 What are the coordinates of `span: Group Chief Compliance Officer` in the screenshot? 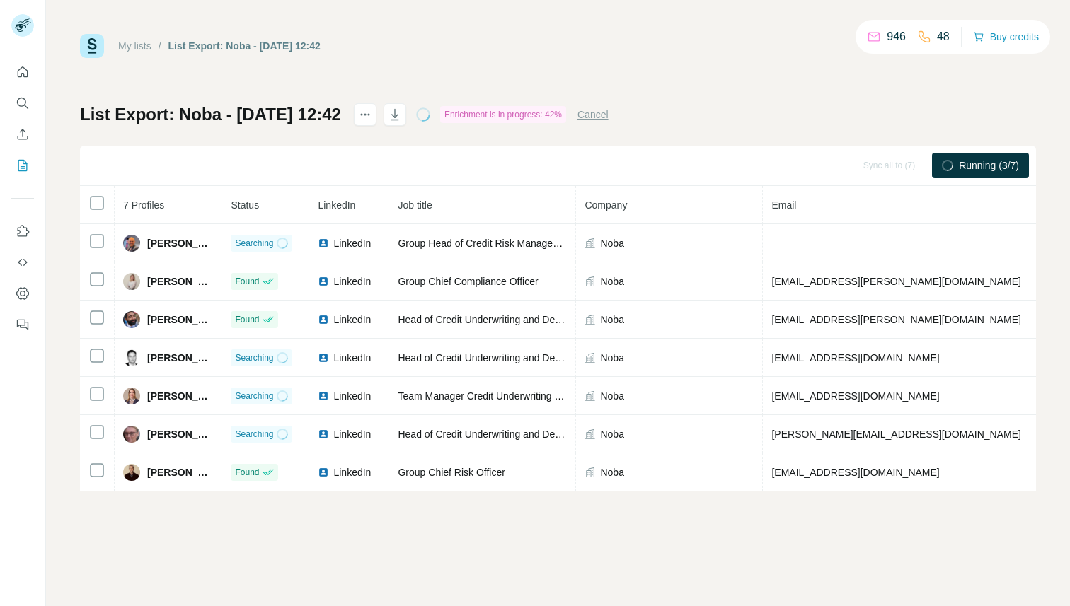 It's located at (468, 282).